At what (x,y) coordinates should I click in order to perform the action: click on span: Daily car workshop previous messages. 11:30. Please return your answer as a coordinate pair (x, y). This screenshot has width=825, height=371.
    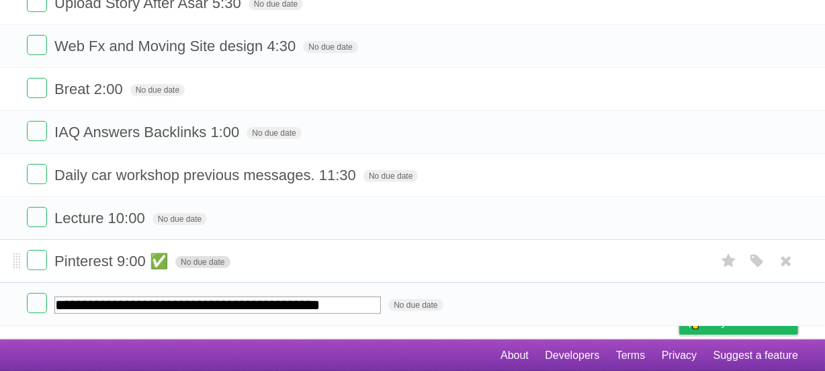
    Looking at the image, I should click on (207, 175).